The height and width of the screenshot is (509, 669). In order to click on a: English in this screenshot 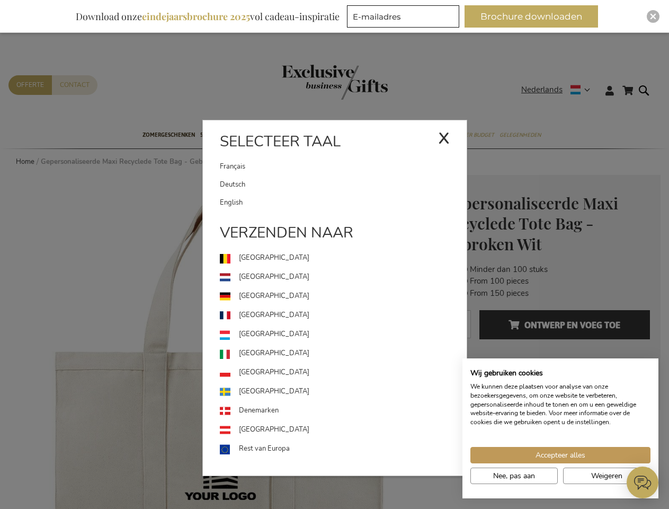, I will do `click(343, 202)`.